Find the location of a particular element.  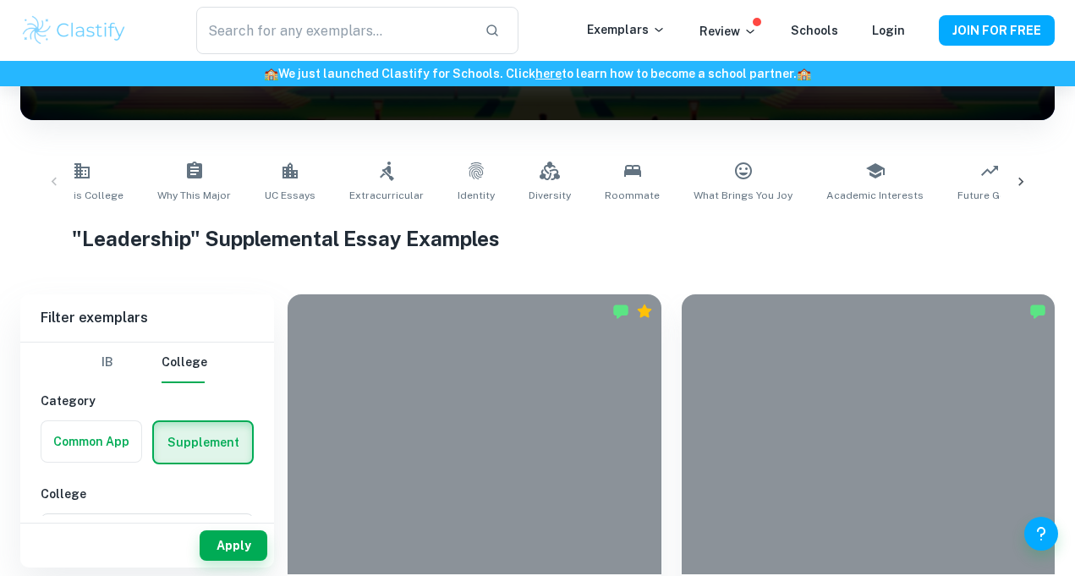

a: here is located at coordinates (548, 74).